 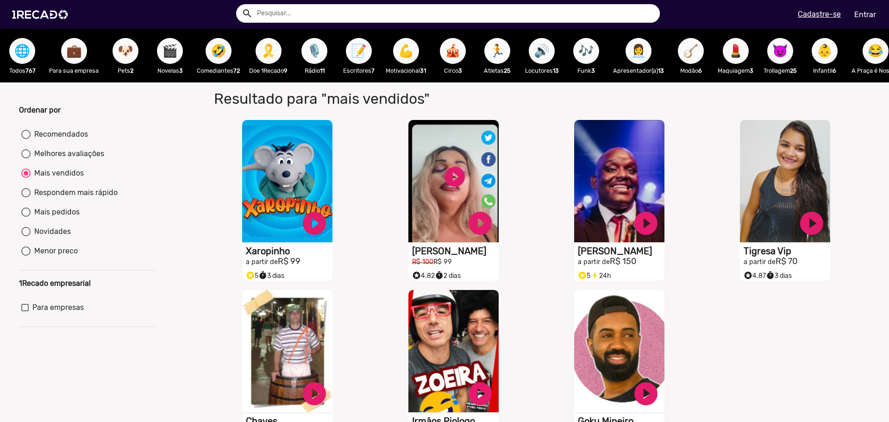 What do you see at coordinates (423, 70) in the screenshot?
I see `b: 31` at bounding box center [423, 70].